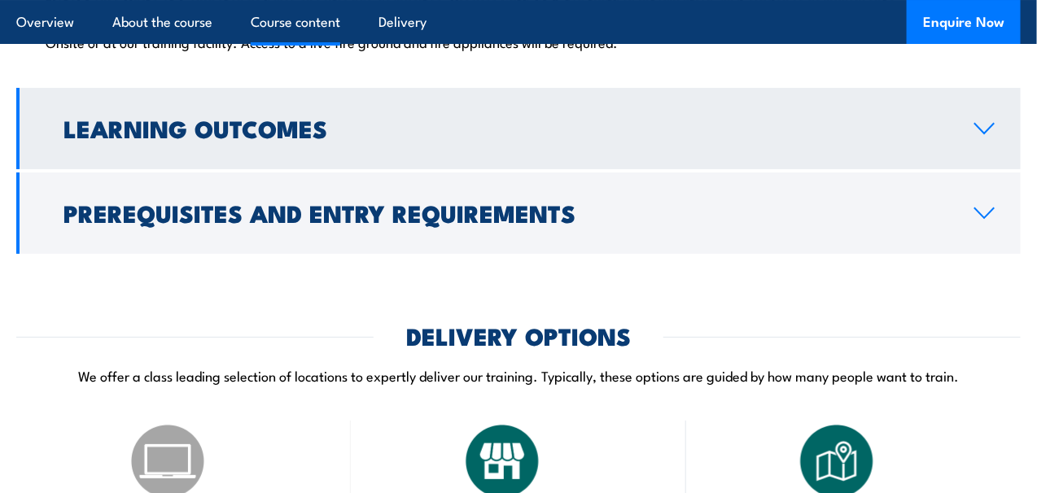  What do you see at coordinates (506, 212) in the screenshot?
I see `h2: Prerequisites and Entry Requirements` at bounding box center [506, 212].